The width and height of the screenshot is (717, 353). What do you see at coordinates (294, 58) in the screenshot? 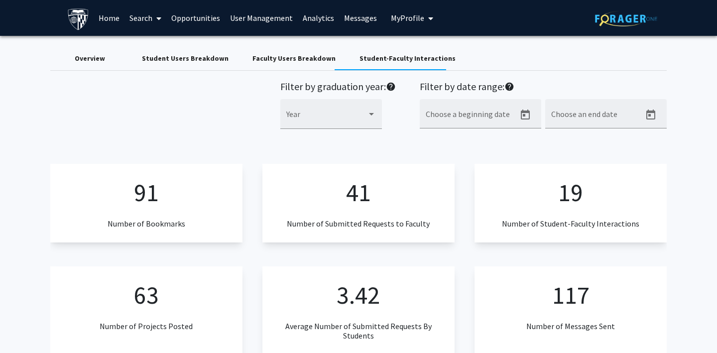
I see `div: Faculty Users Breakdown` at bounding box center [294, 58].